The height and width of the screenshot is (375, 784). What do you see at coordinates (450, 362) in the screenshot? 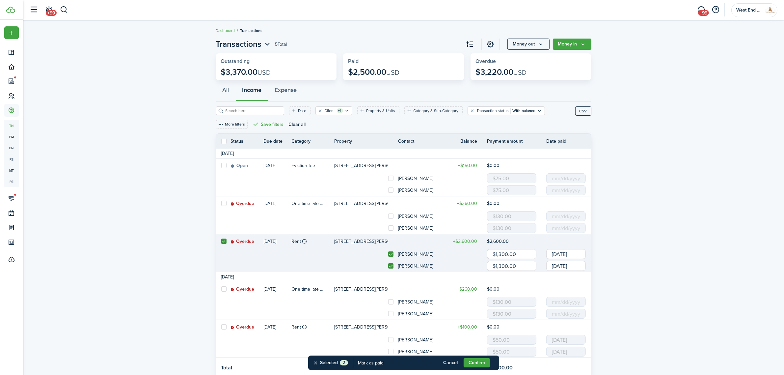
I see `button: Cancel` at bounding box center [450, 362].